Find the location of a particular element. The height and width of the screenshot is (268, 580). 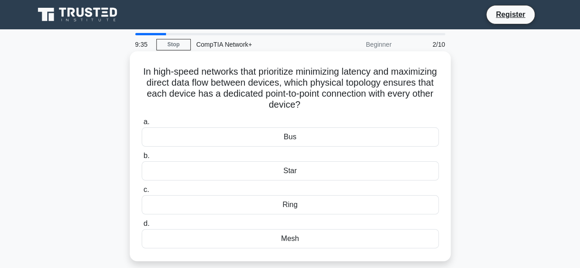

span: a. is located at coordinates (146, 121).